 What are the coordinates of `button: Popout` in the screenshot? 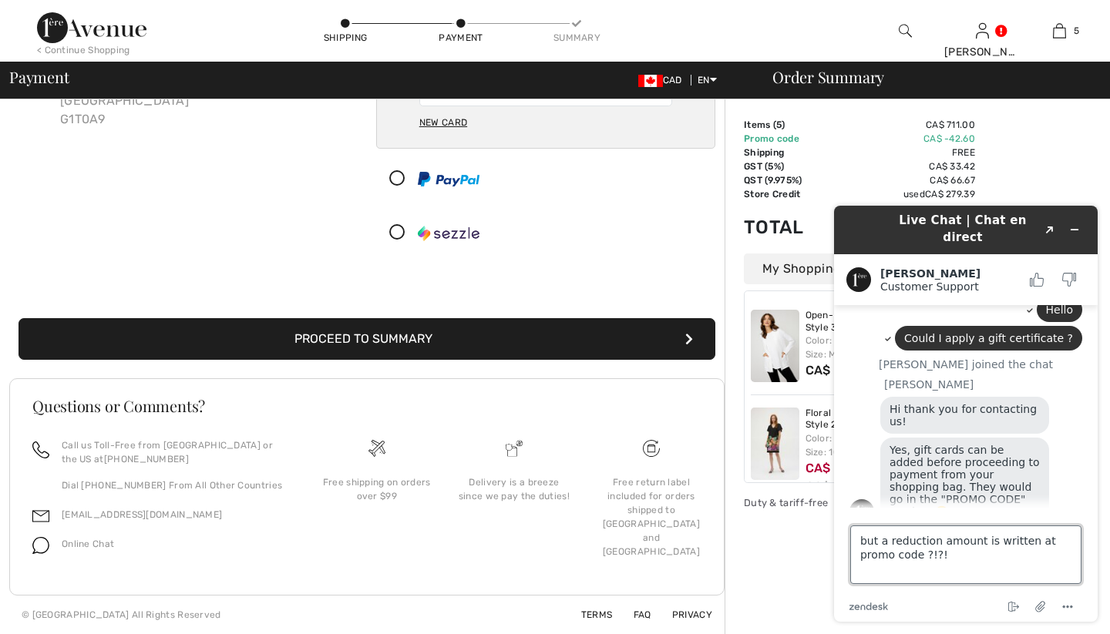 It's located at (228, 36).